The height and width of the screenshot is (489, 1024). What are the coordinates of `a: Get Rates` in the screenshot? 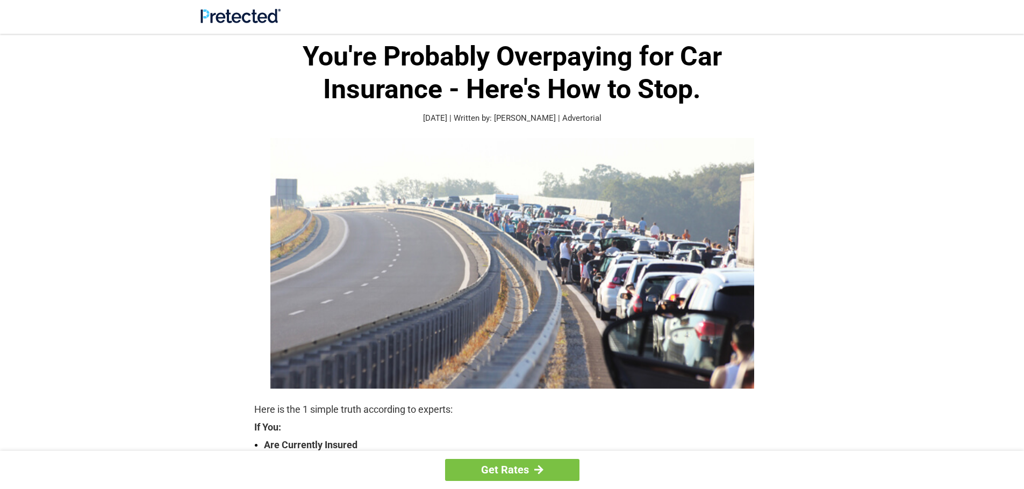 It's located at (512, 470).